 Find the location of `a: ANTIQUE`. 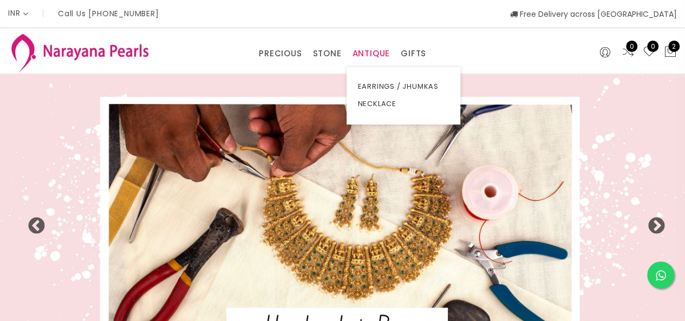

a: ANTIQUE is located at coordinates (371, 54).